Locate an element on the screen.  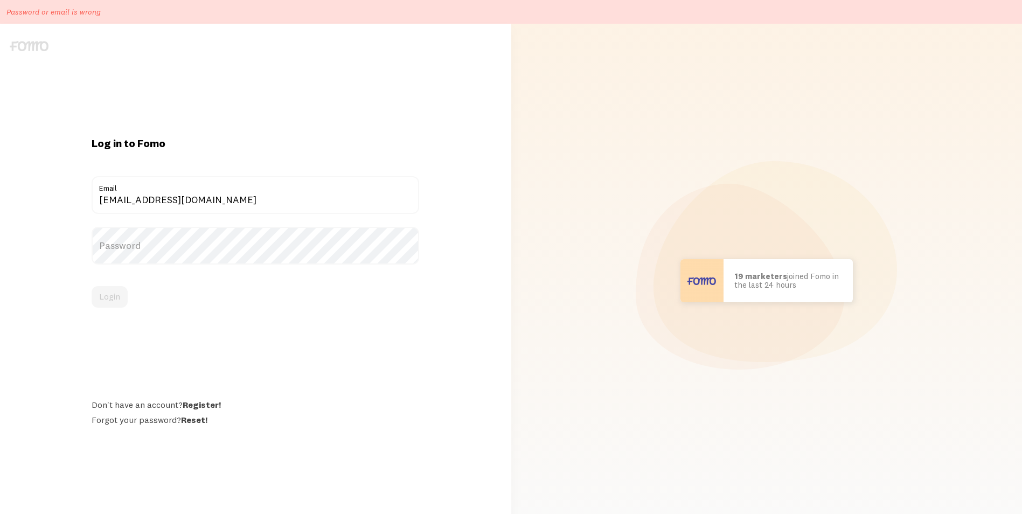
h1: Log in to Fomo is located at coordinates (255, 143).